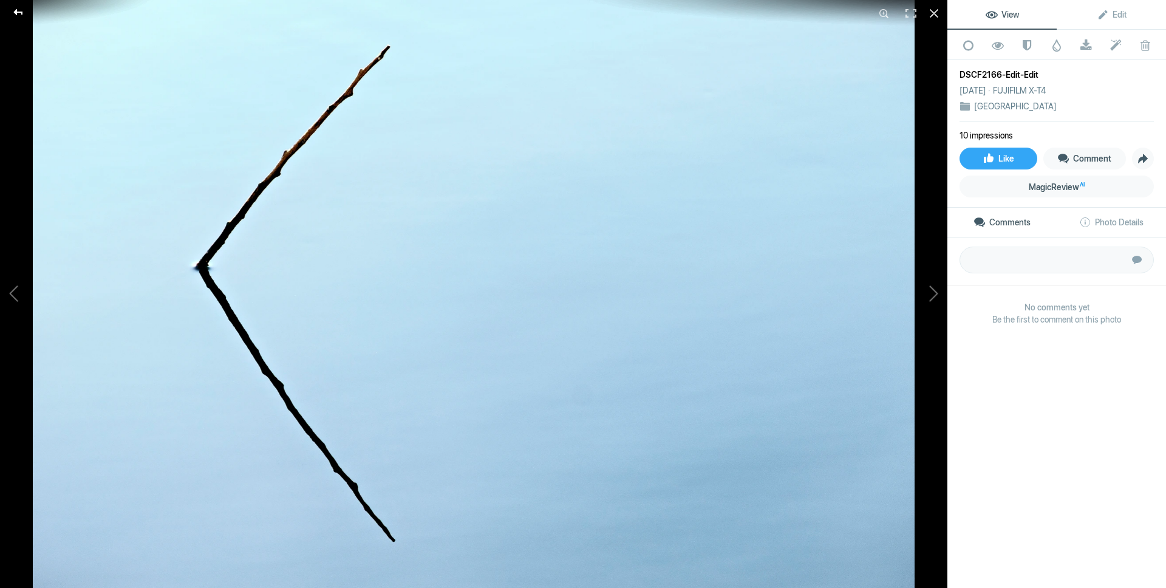  What do you see at coordinates (1056, 319) in the screenshot?
I see `span: Be the first to comment on this photo` at bounding box center [1056, 319].